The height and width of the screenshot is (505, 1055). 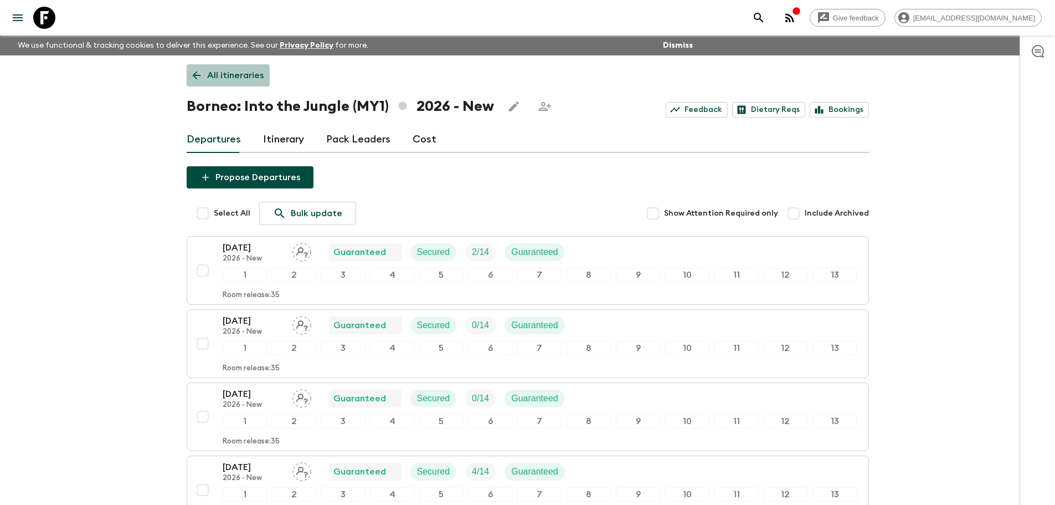 I want to click on a: Bulk update, so click(x=307, y=213).